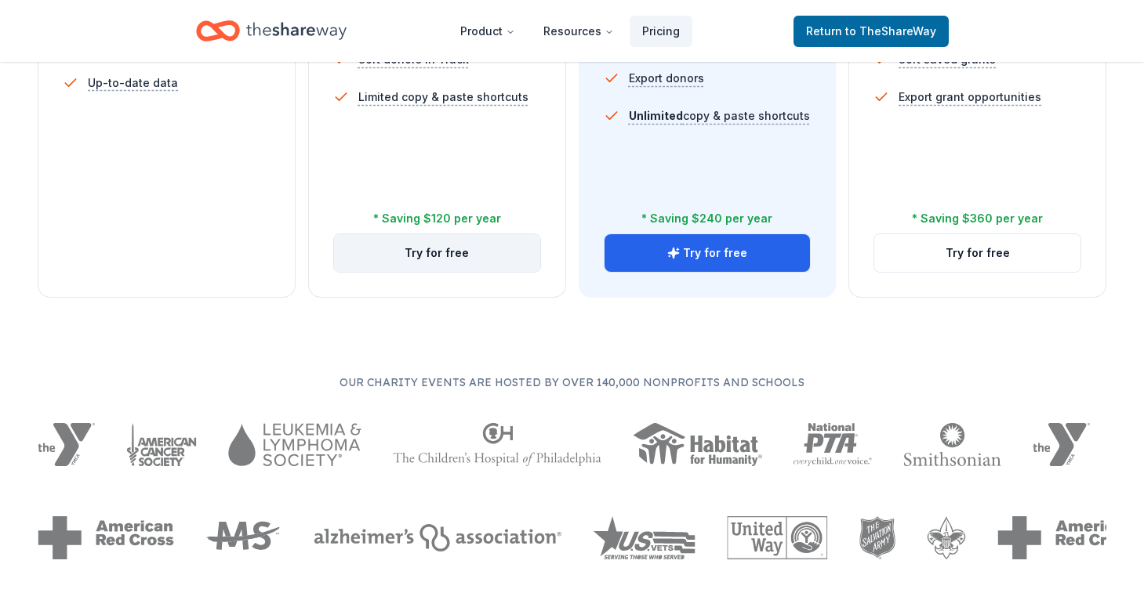  Describe the element at coordinates (437, 219) in the screenshot. I see `div: * Saving $120 per year` at that location.